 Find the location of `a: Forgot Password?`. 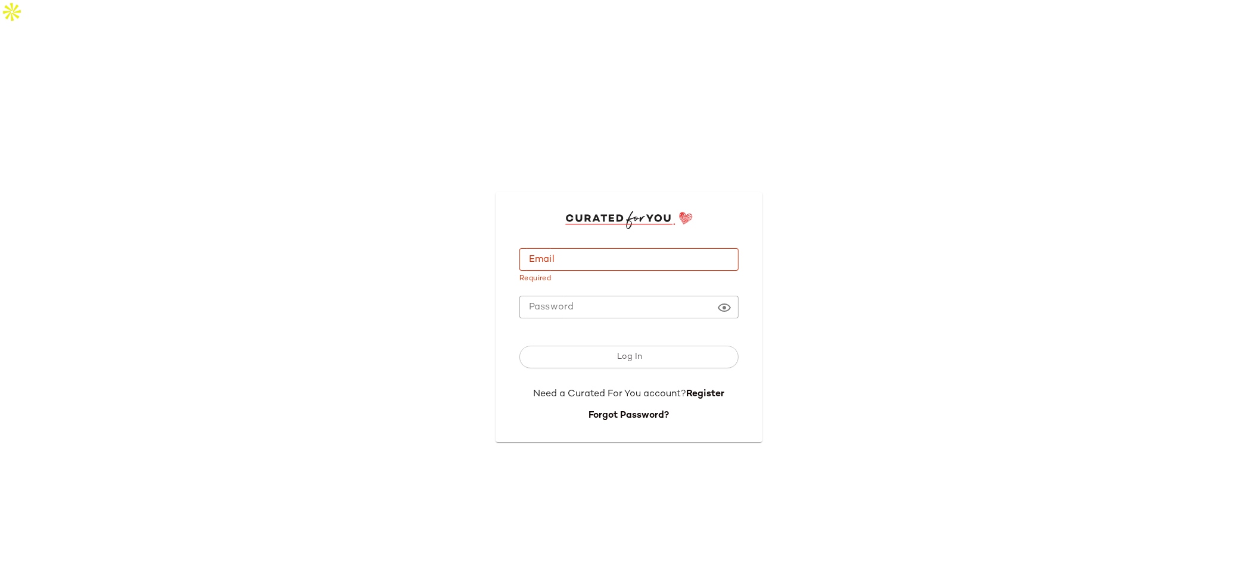

a: Forgot Password? is located at coordinates (629, 416).